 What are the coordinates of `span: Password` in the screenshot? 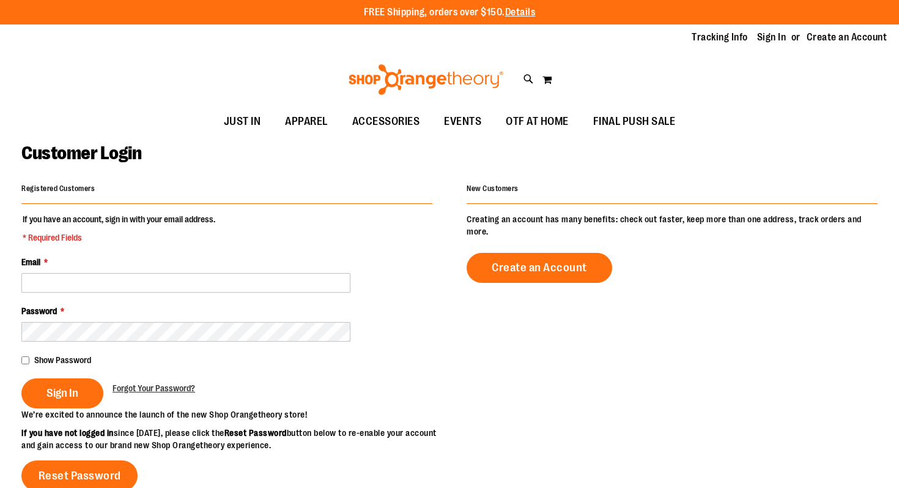 It's located at (39, 311).